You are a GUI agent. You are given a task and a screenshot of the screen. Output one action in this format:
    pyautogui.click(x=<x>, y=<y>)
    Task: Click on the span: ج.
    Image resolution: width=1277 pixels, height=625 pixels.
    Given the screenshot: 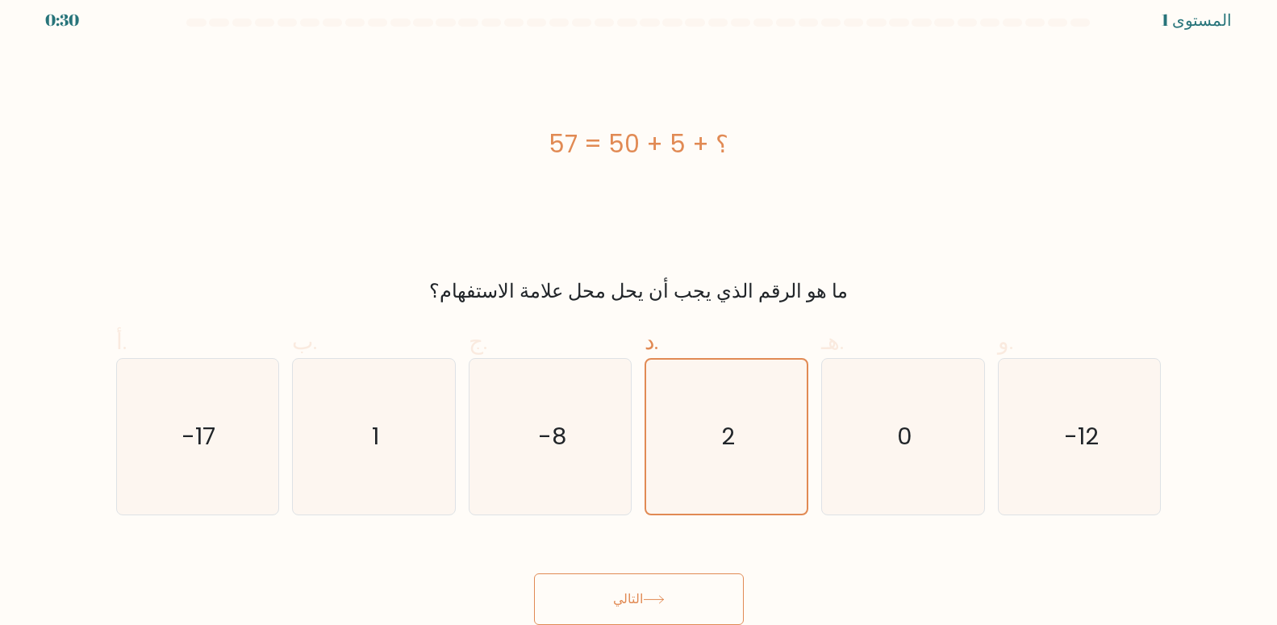 What is the action you would take?
    pyautogui.click(x=478, y=341)
    